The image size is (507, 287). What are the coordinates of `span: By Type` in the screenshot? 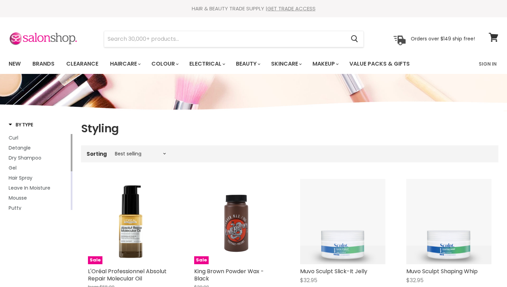 It's located at (21, 125).